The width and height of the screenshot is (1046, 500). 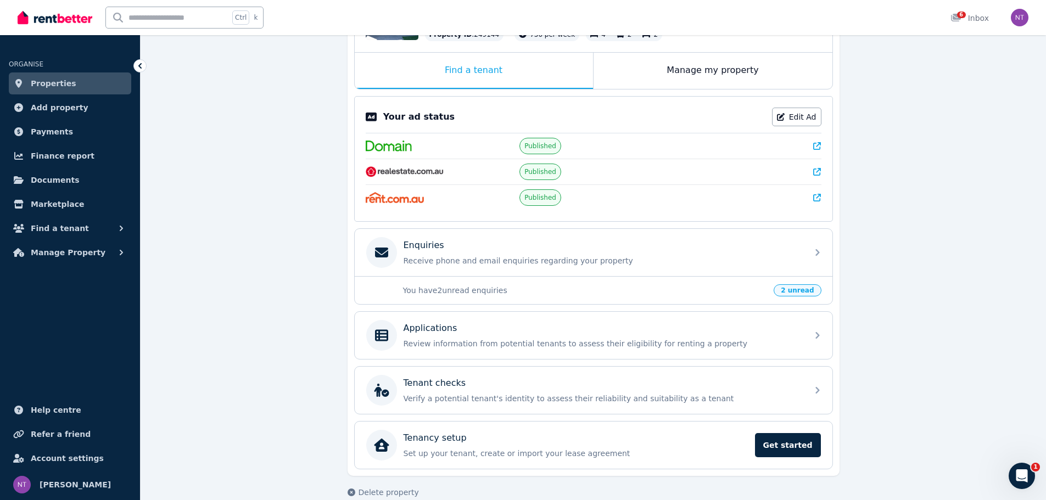 What do you see at coordinates (255, 18) in the screenshot?
I see `span: k` at bounding box center [255, 18].